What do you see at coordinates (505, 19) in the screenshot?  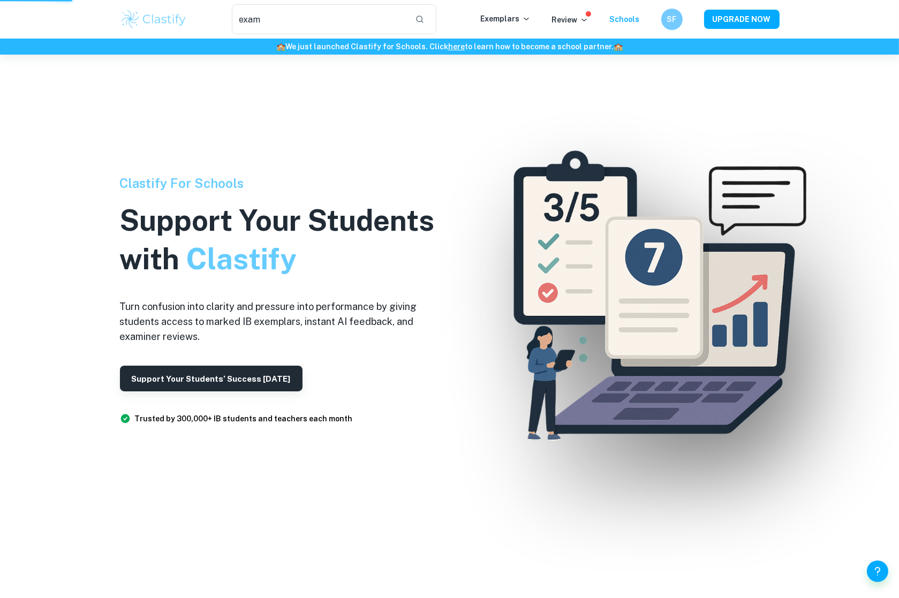 I see `p: Exemplars` at bounding box center [505, 19].